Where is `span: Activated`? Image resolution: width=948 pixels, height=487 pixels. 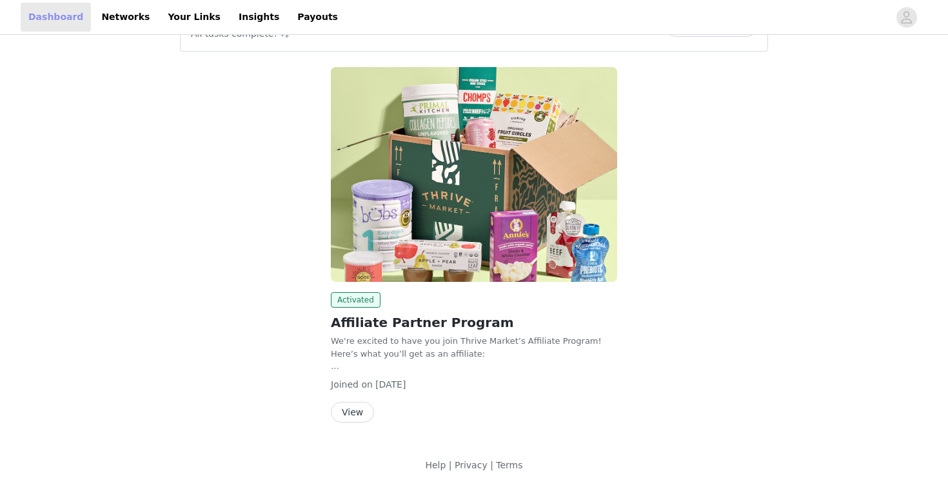
span: Activated is located at coordinates (355, 300).